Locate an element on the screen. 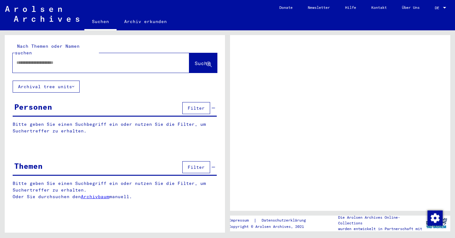 The height and width of the screenshot is (238, 455). a: Archivbaum is located at coordinates (95, 196).